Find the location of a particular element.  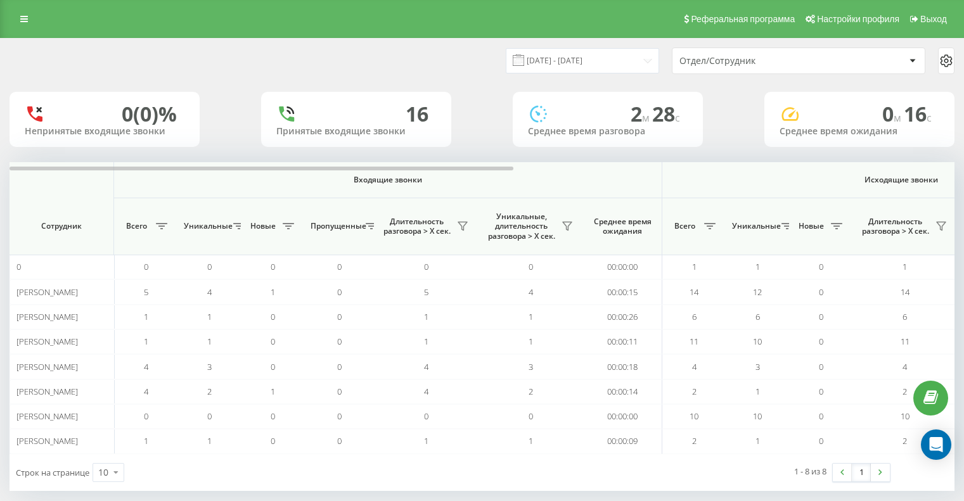

td: 00:00:26 is located at coordinates (622, 317).